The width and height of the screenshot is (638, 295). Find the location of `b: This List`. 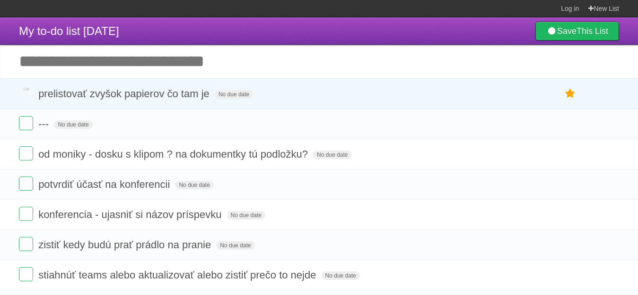

b: This List is located at coordinates (592, 31).